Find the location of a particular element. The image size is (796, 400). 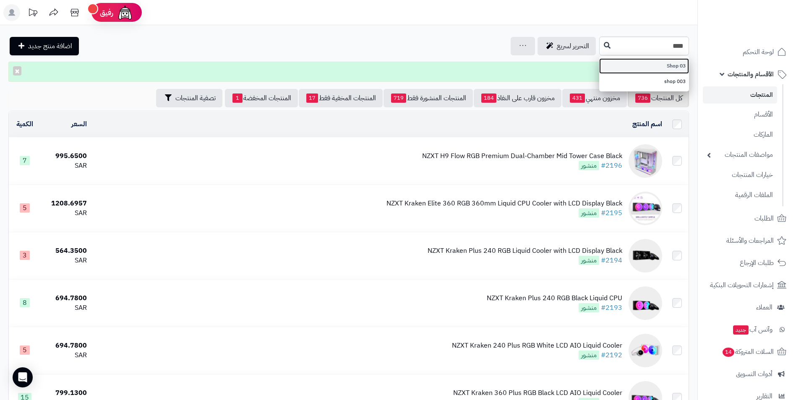

div: NZXT Kraken Elite 360 RGB 360mm Liquid CPU Cooler with LCD Display Black is located at coordinates (505, 204).